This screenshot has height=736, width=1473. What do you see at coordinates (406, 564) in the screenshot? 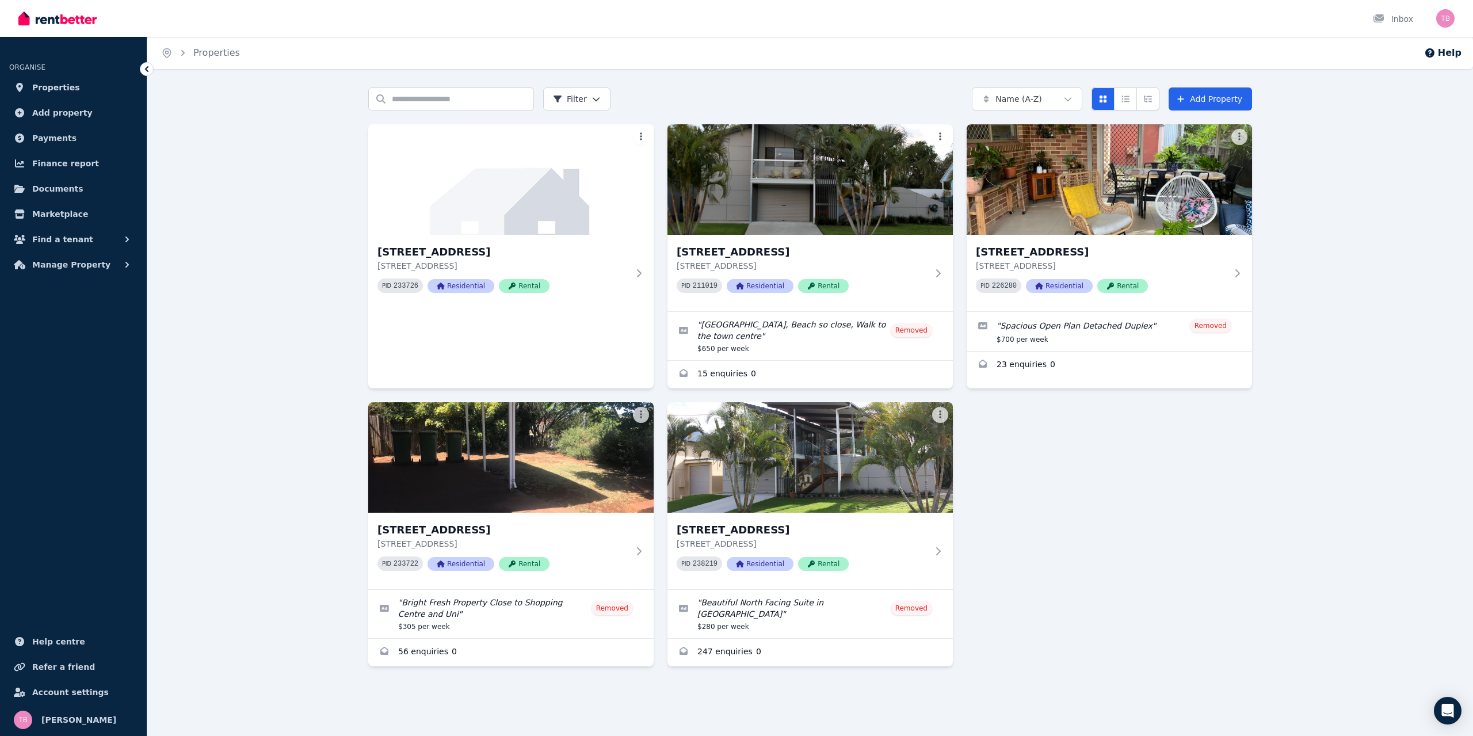
I see `code: 233722` at bounding box center [406, 564].